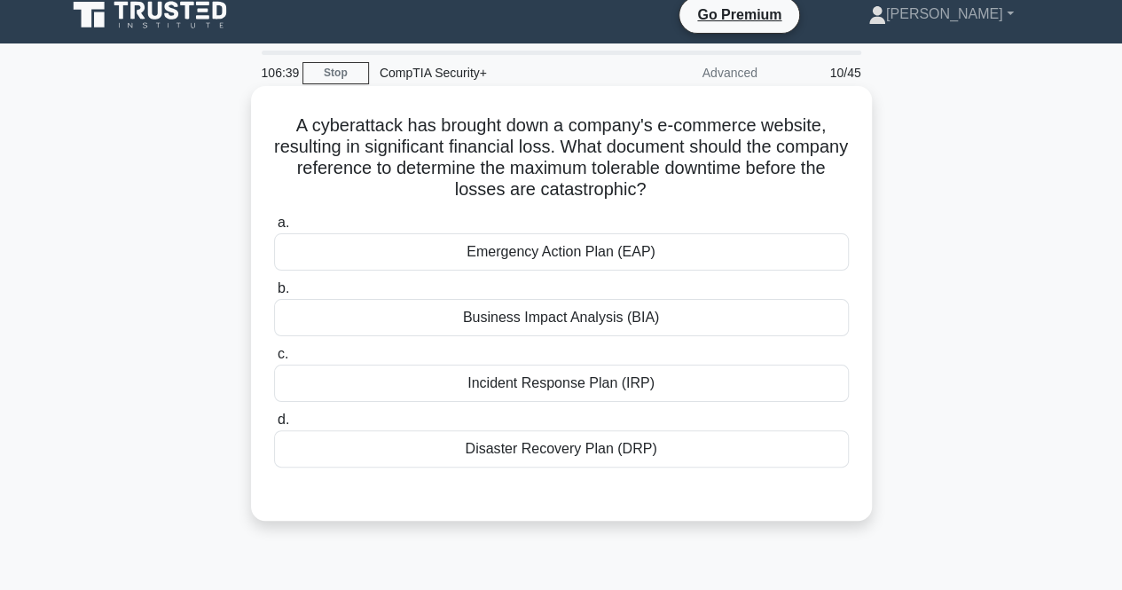 The height and width of the screenshot is (590, 1122). What do you see at coordinates (562, 158) in the screenshot?
I see `h5: A cyberattack has brought down a company's e-commerce website, resulting in significant financial...` at bounding box center [562, 158].